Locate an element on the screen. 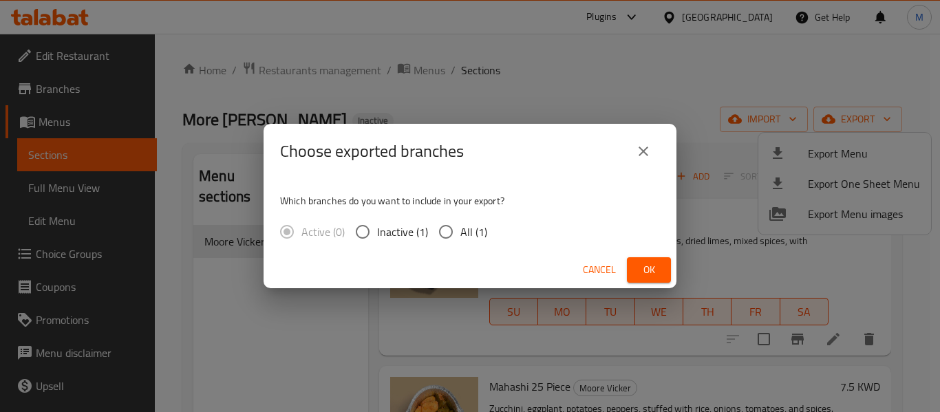  span: Ok is located at coordinates (649, 270).